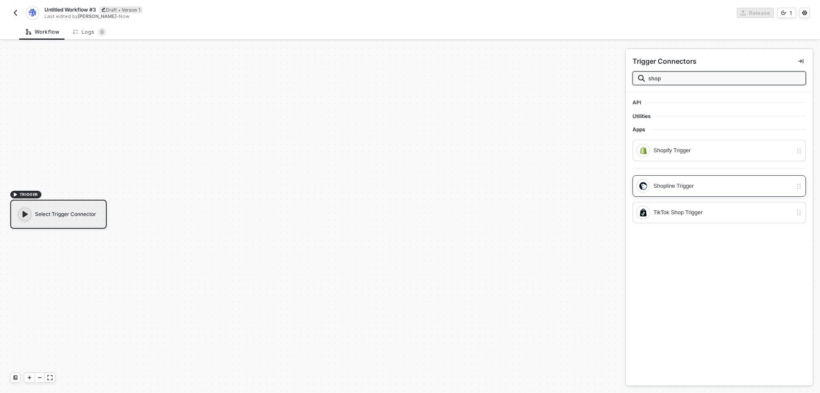 Image resolution: width=820 pixels, height=393 pixels. I want to click on button: back, so click(15, 13).